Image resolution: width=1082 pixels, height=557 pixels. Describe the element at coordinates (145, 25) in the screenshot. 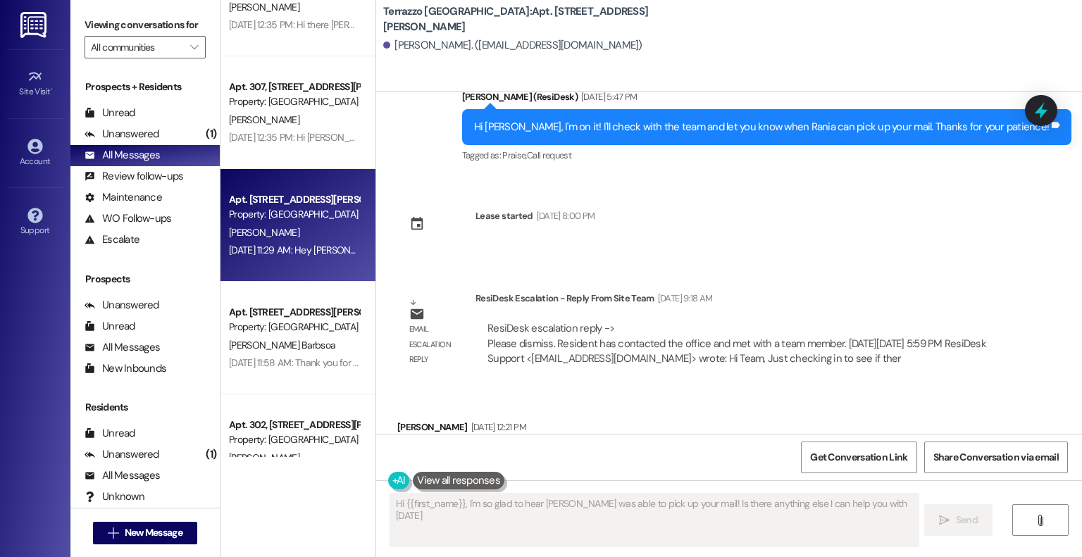

I see `label: Viewing conversations for` at that location.